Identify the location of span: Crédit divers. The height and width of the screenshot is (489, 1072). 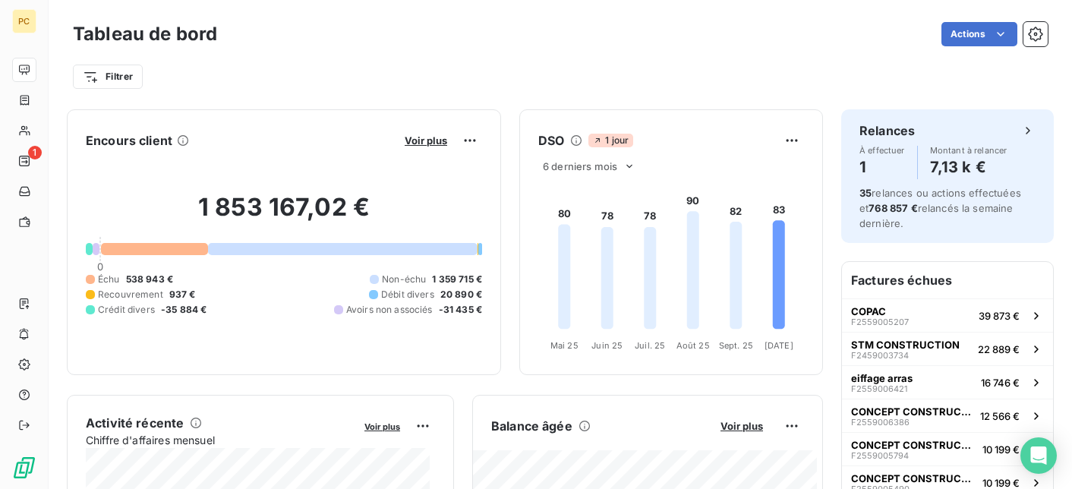
(126, 310).